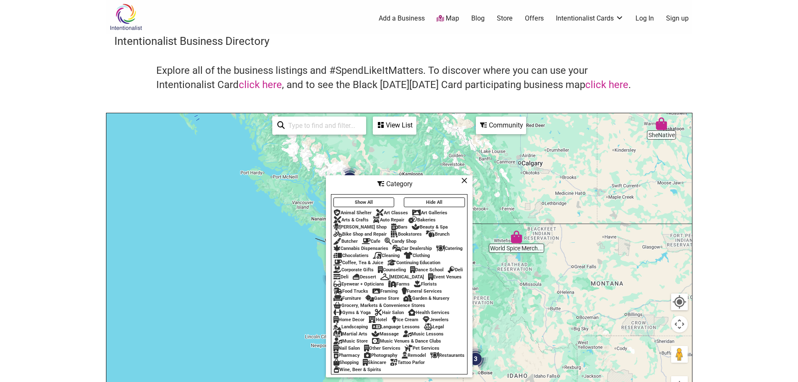 The image size is (798, 382). Describe the element at coordinates (379, 305) in the screenshot. I see `div: Grocery, Markets & Convenience Stores` at that location.